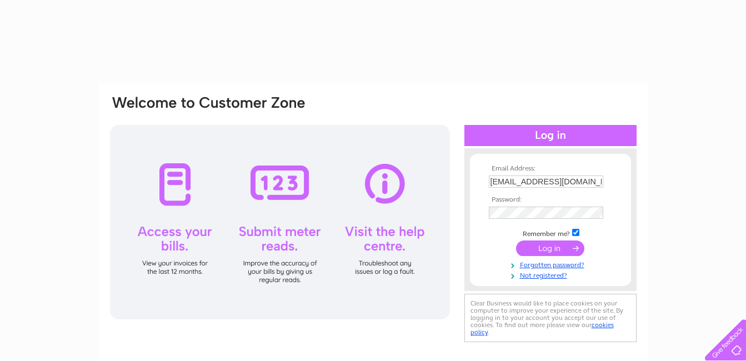  Describe the element at coordinates (552, 264) in the screenshot. I see `a: Forgotten password?` at that location.